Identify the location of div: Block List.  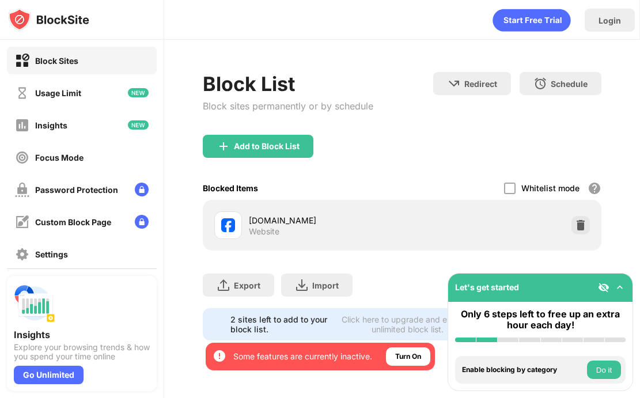
(288, 83).